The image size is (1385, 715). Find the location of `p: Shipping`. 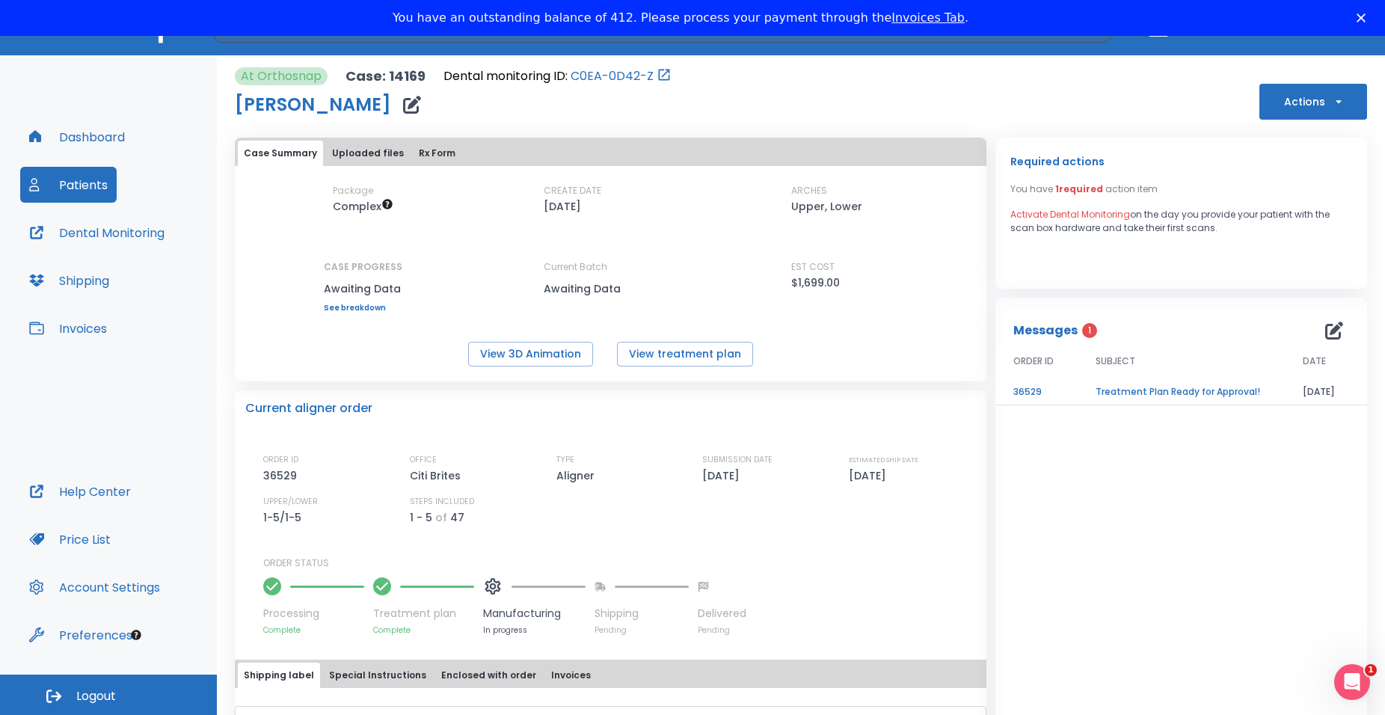

p: Shipping is located at coordinates (642, 613).